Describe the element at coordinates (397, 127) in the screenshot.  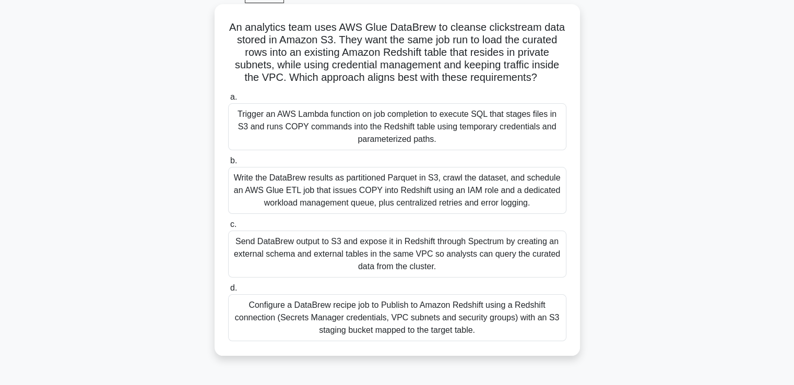
I see `div: Trigger an AWS Lambda function on job completion to execute SQL that stages files in S3 and runs ...` at that location.